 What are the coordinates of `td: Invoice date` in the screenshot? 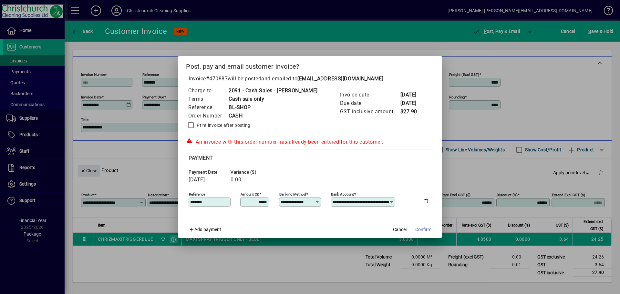 It's located at (370, 95).